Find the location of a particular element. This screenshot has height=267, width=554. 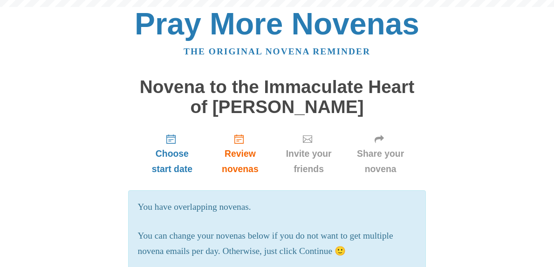

a: Invite your friends is located at coordinates (309, 154).